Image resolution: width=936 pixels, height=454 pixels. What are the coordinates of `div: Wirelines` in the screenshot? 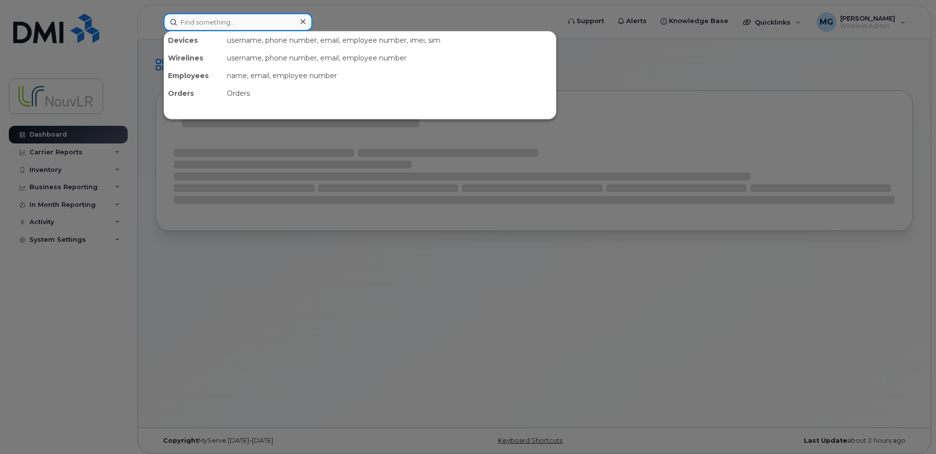 It's located at (193, 58).